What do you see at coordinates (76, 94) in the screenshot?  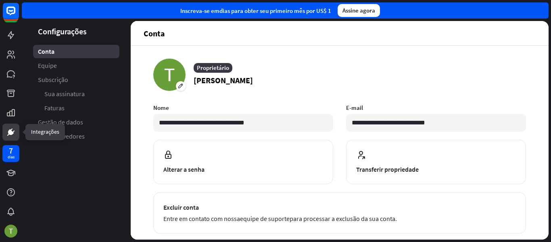 I see `a: Sua assinatura` at bounding box center [76, 94].